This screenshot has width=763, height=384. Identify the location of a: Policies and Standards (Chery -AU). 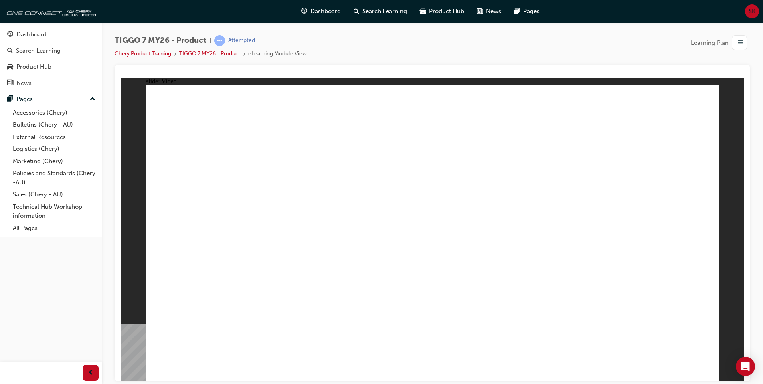
(54, 178).